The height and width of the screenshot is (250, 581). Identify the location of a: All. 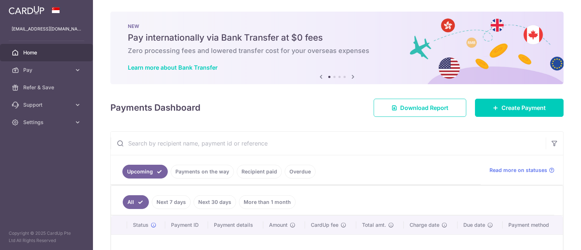
(136, 202).